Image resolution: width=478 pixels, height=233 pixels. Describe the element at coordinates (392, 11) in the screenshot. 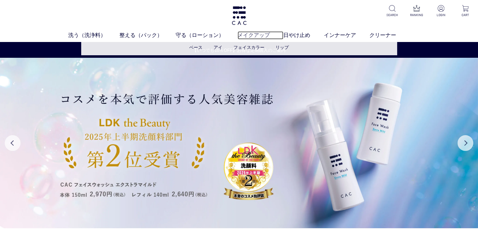

I see `a: SEARCH` at that location.